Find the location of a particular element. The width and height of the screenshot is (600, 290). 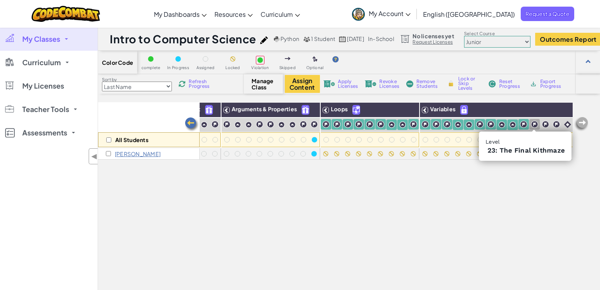

span: Skipped is located at coordinates (288, 68).